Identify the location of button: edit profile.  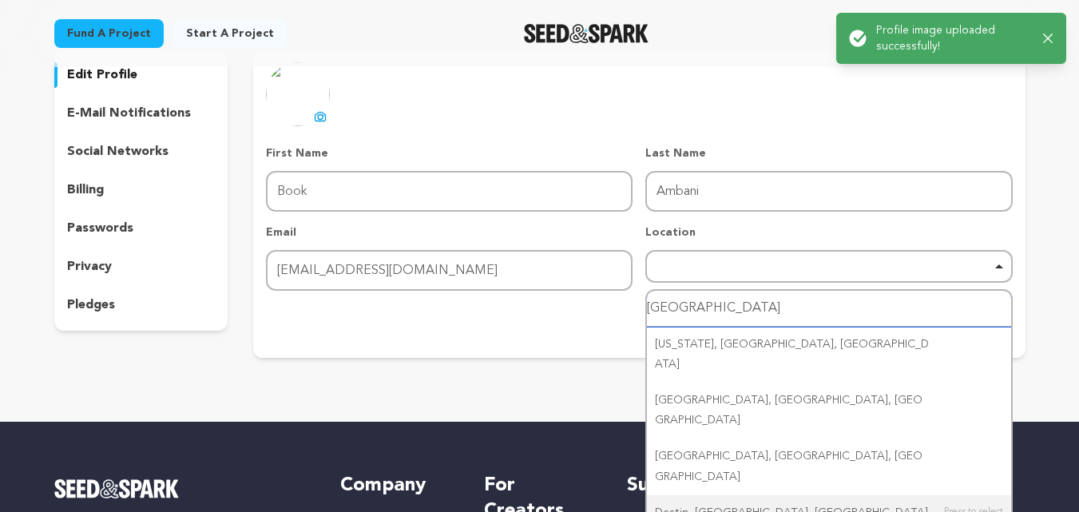
(141, 75).